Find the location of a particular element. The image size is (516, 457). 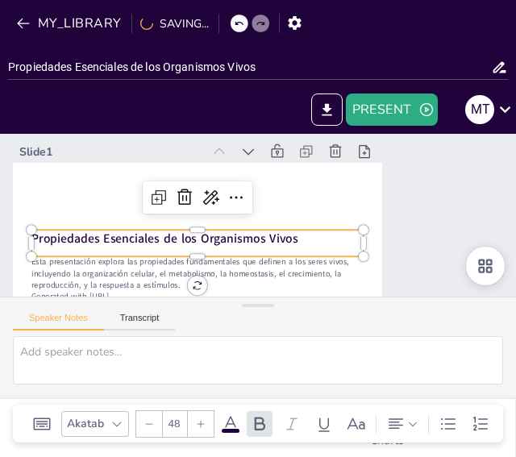

div: Add a table is located at coordinates (452, 428).